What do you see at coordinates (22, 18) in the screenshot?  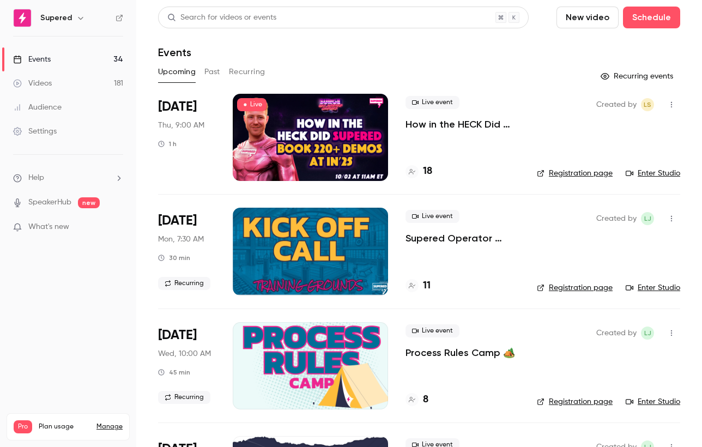 I see `img: Supered` at bounding box center [22, 18].